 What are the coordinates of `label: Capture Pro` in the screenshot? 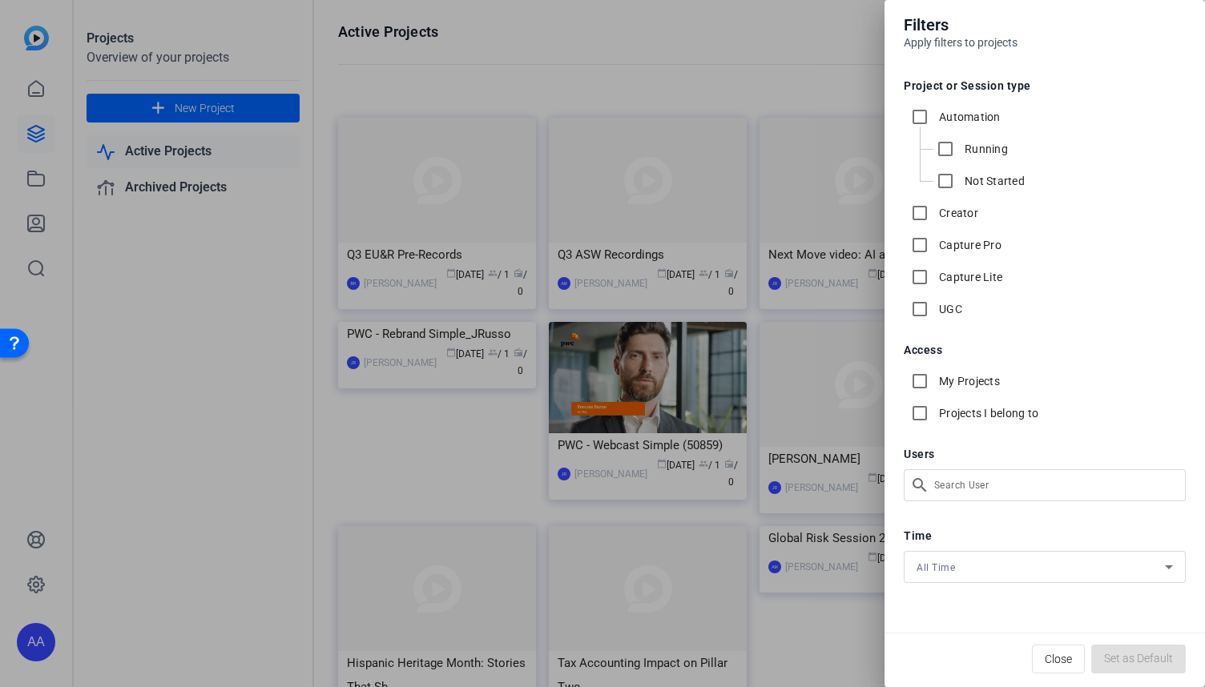 It's located at (968, 245).